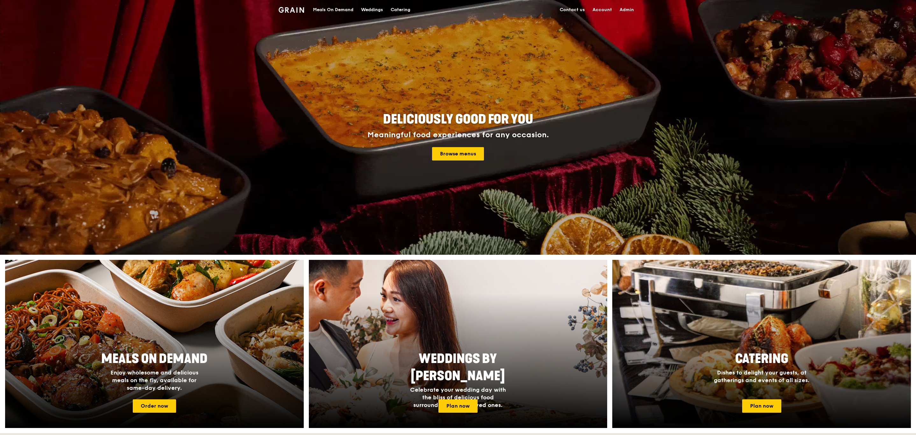 The height and width of the screenshot is (435, 916). I want to click on span: Dishes to delight your guests, at gatherings and events of all sizes., so click(762, 376).